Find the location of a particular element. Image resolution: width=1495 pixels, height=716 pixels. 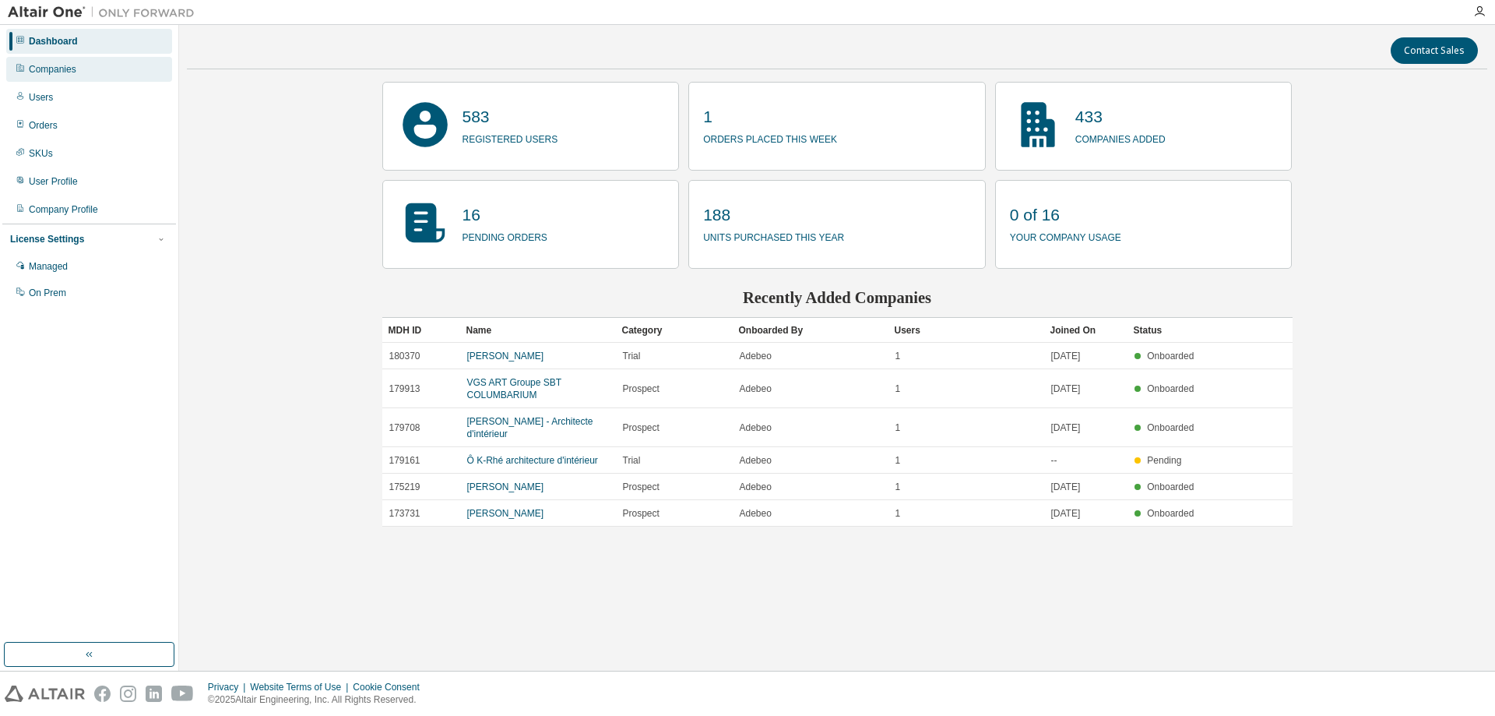

p: orders placed this week is located at coordinates (770, 137).